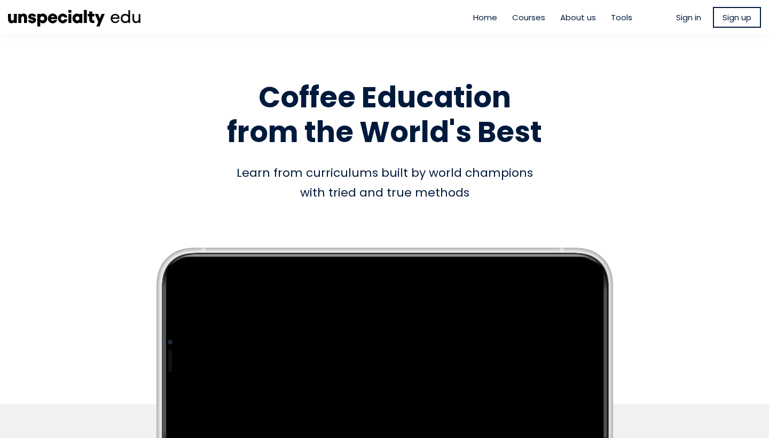  I want to click on span: Sign up, so click(737, 17).